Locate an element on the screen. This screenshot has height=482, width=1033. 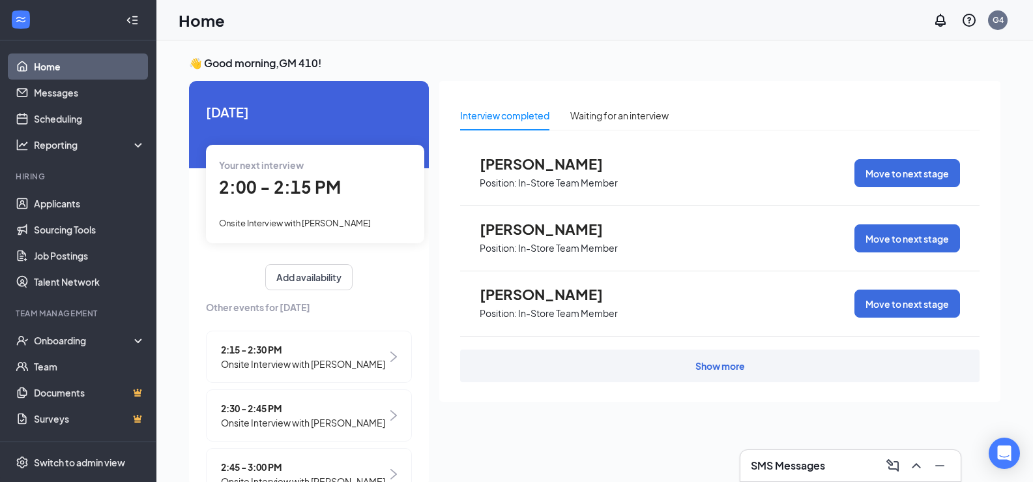
div: G4 is located at coordinates (998, 20).